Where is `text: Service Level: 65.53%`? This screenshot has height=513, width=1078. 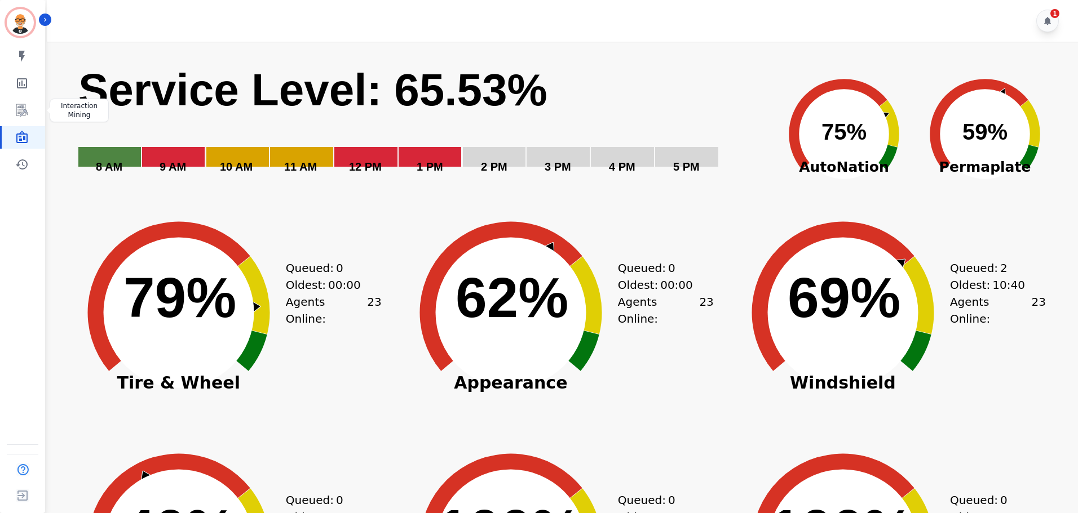 text: Service Level: 65.53% is located at coordinates (313, 90).